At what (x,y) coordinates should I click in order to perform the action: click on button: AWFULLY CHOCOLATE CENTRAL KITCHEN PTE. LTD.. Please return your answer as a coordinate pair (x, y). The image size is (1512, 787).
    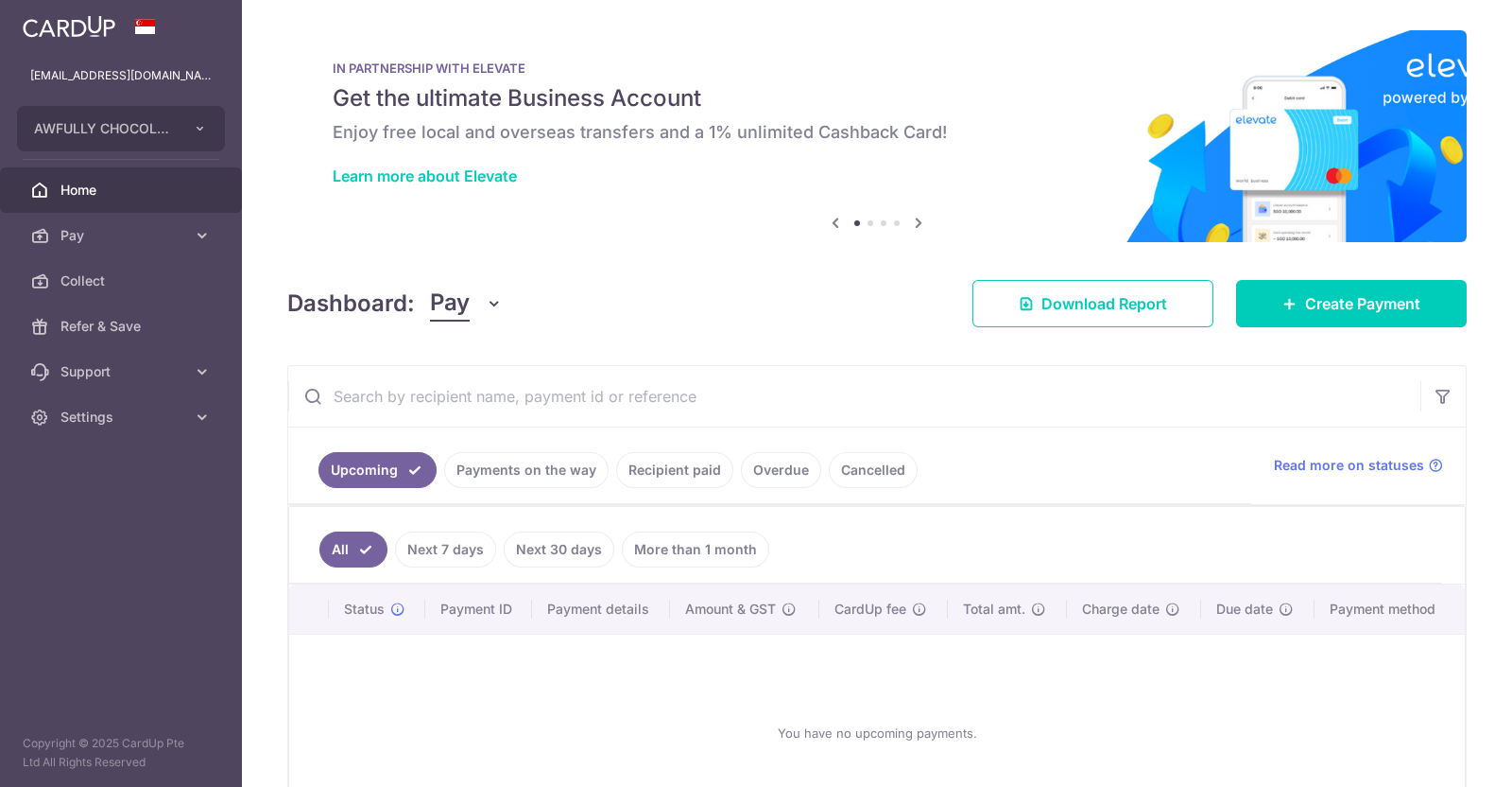
    Looking at the image, I should click on (121, 129).